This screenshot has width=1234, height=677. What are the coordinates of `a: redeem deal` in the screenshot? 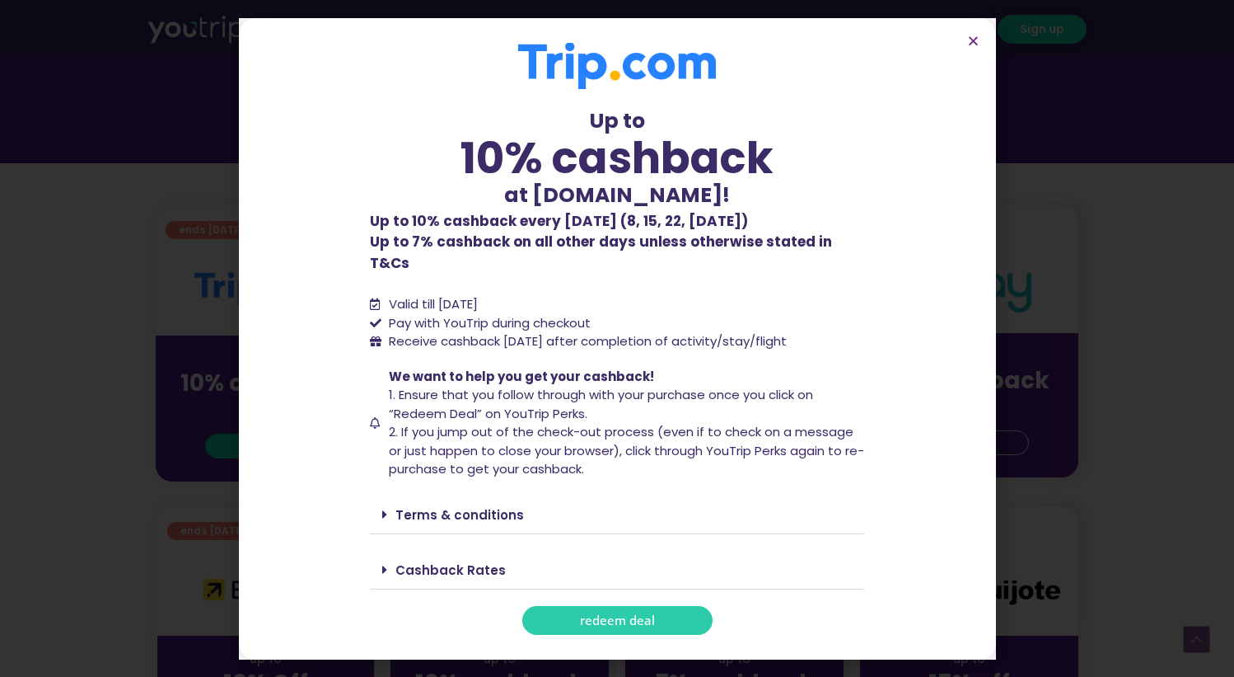 It's located at (617, 620).